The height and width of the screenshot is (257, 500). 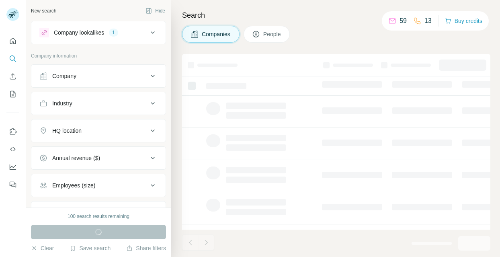 I want to click on button: Quick start, so click(x=13, y=41).